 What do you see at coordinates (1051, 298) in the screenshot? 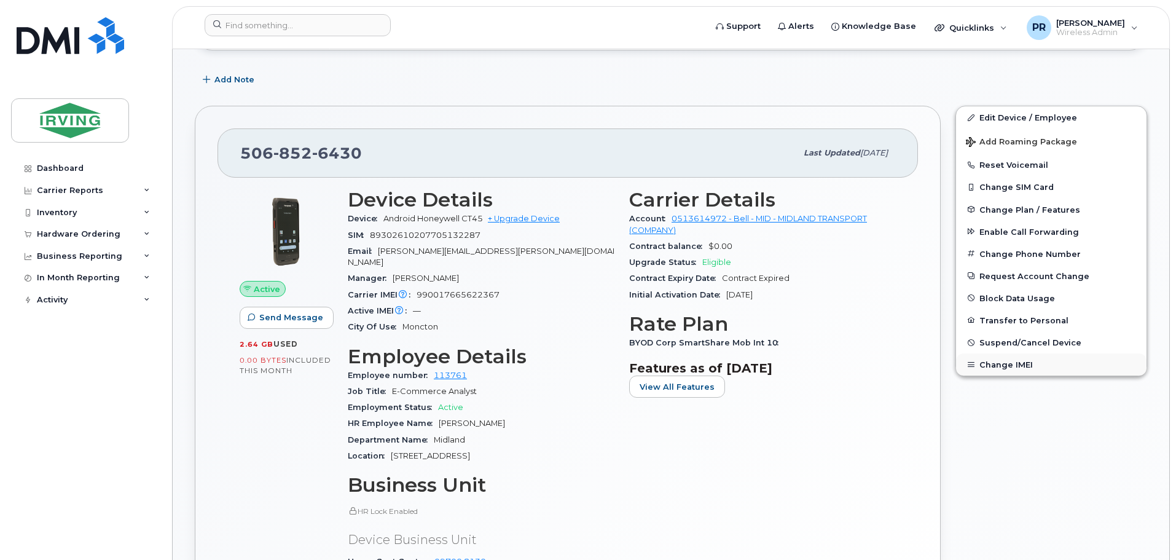
I see `button: Block Data Usage` at bounding box center [1051, 298].